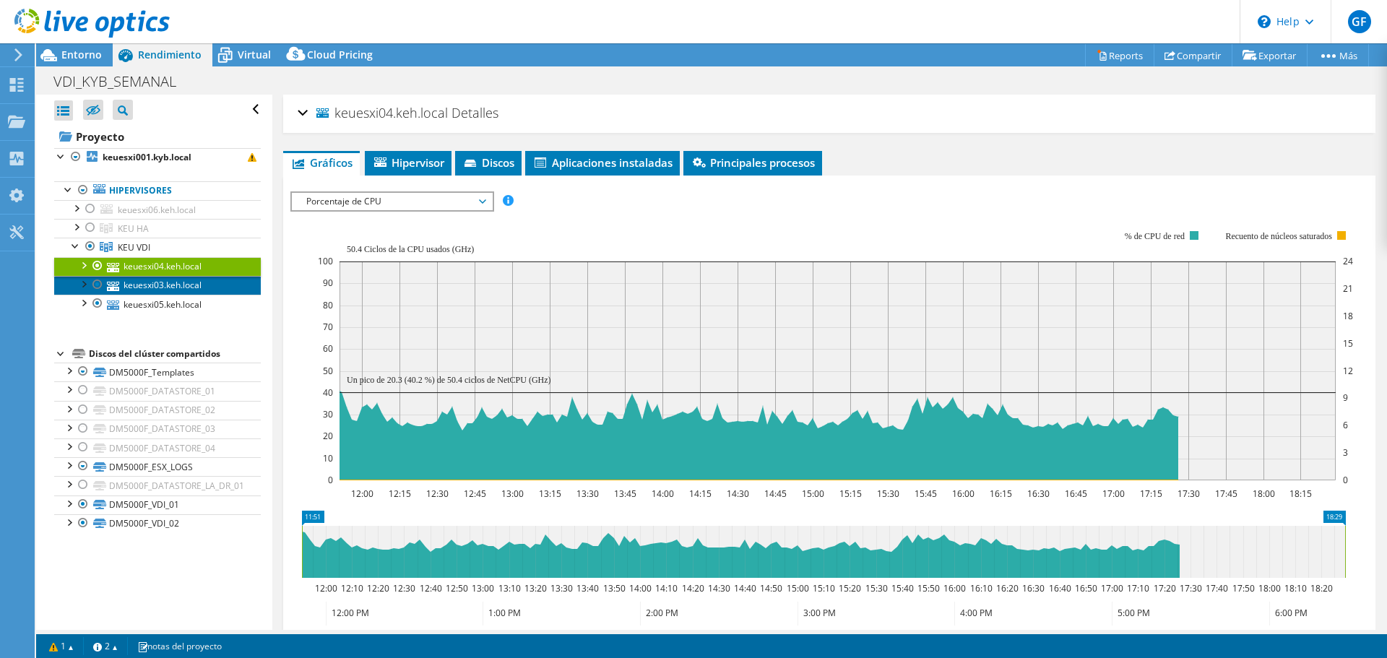 The image size is (1387, 658). Describe the element at coordinates (157, 485) in the screenshot. I see `a: DM5000F_DATASTORE_LA_DR_01` at that location.